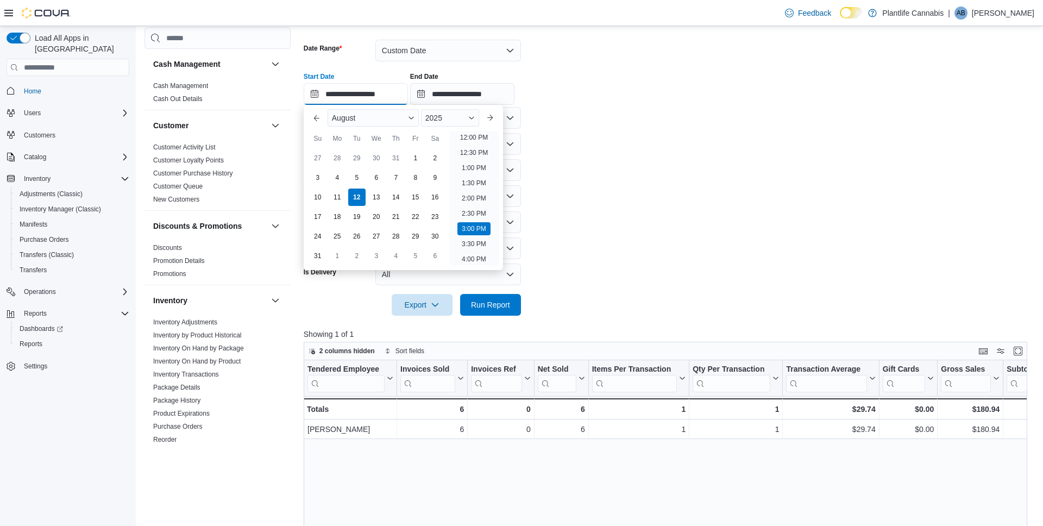 The height and width of the screenshot is (526, 1043). I want to click on a: Settings, so click(35, 366).